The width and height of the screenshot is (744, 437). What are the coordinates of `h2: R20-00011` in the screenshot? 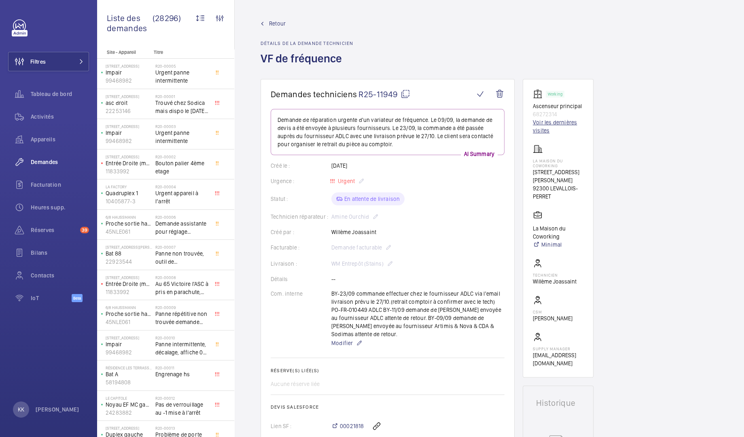 It's located at (182, 368).